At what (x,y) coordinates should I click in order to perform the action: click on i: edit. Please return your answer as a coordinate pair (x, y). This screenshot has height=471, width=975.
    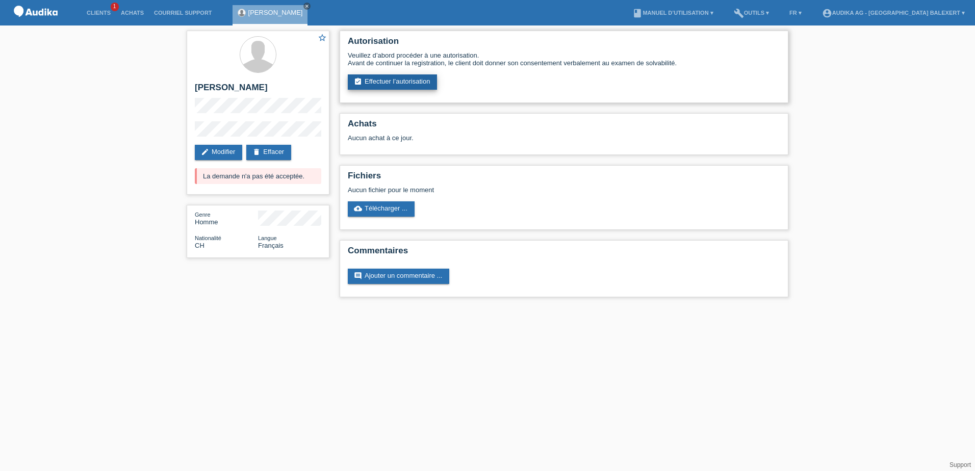
    Looking at the image, I should click on (205, 152).